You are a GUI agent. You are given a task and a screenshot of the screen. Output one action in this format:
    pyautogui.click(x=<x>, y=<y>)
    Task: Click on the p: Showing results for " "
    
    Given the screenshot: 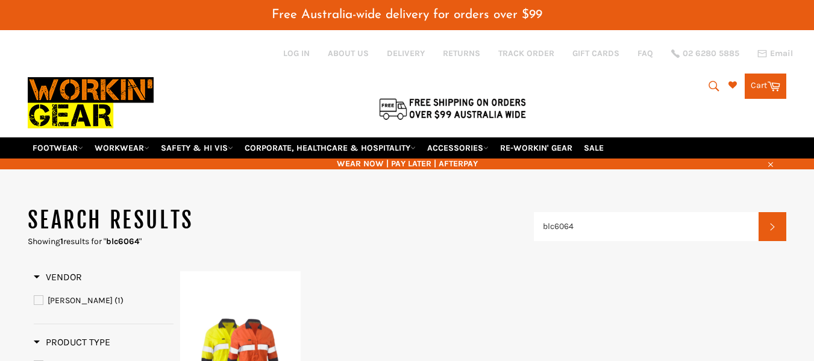 What is the action you would take?
    pyautogui.click(x=281, y=241)
    